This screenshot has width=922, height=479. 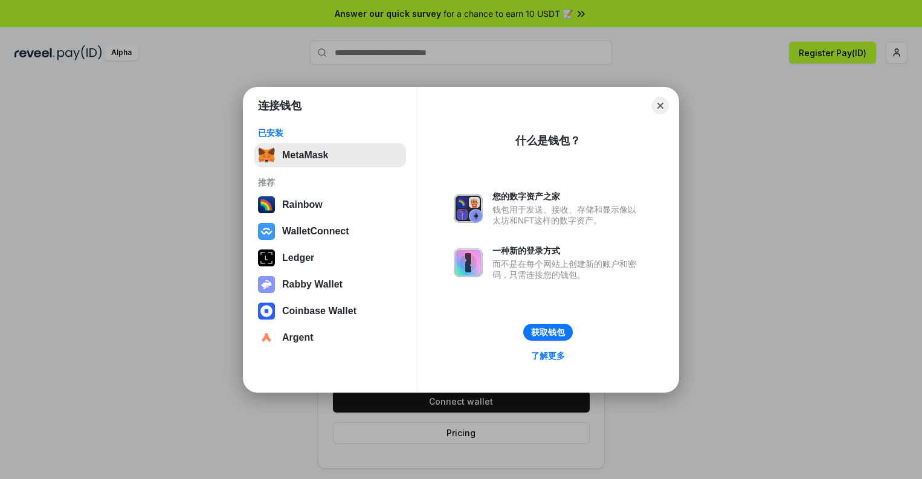 I want to click on div: WalletConnect, so click(x=315, y=231).